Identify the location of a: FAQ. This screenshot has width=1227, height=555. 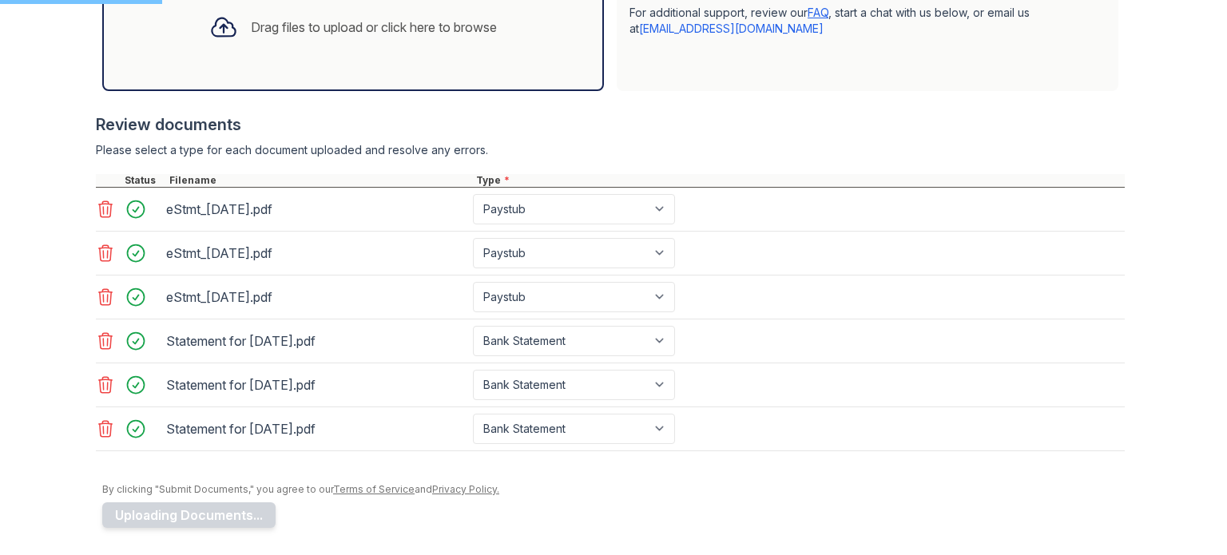
(818, 12).